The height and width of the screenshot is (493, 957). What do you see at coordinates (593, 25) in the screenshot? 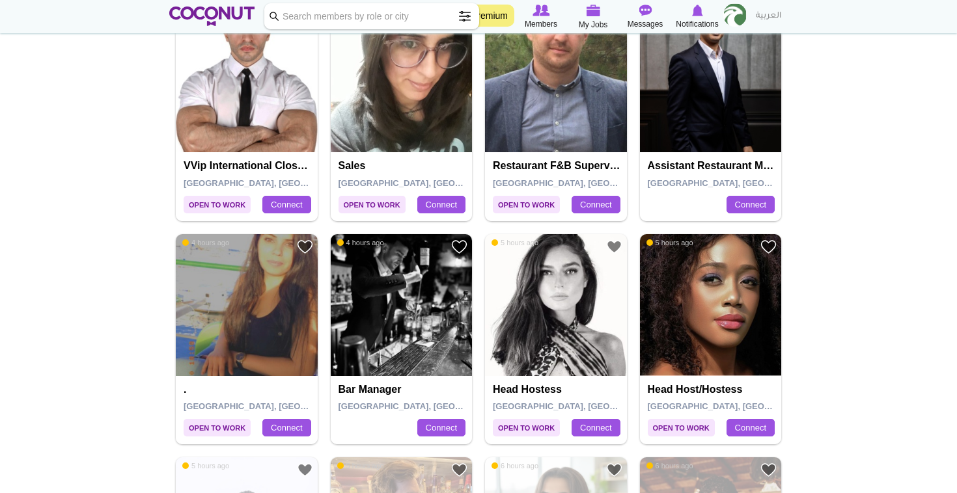
I see `span: My Jobs` at bounding box center [593, 25].